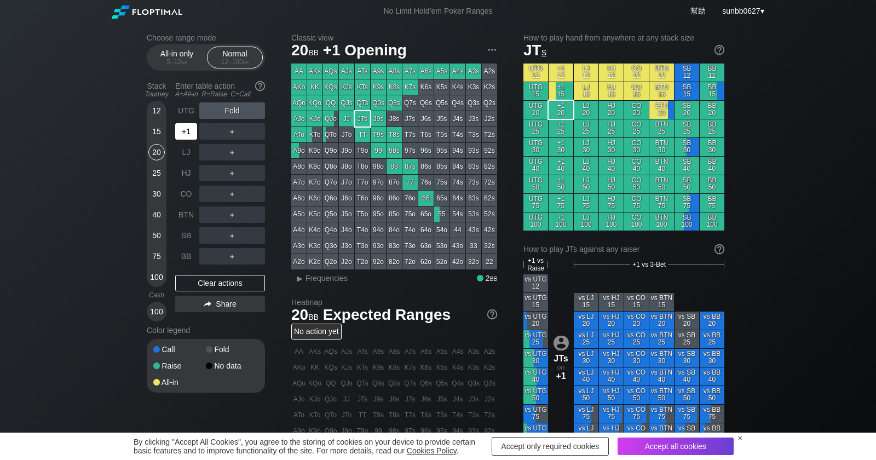  What do you see at coordinates (636, 165) in the screenshot?
I see `div: CO 40` at bounding box center [636, 165].